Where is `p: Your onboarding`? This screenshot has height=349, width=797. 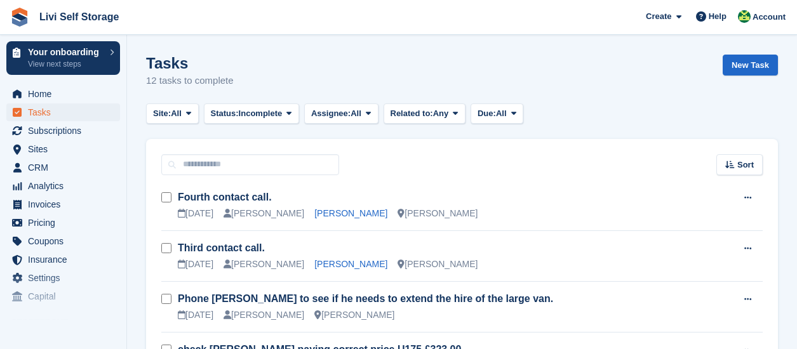
p: Your onboarding is located at coordinates (65, 52).